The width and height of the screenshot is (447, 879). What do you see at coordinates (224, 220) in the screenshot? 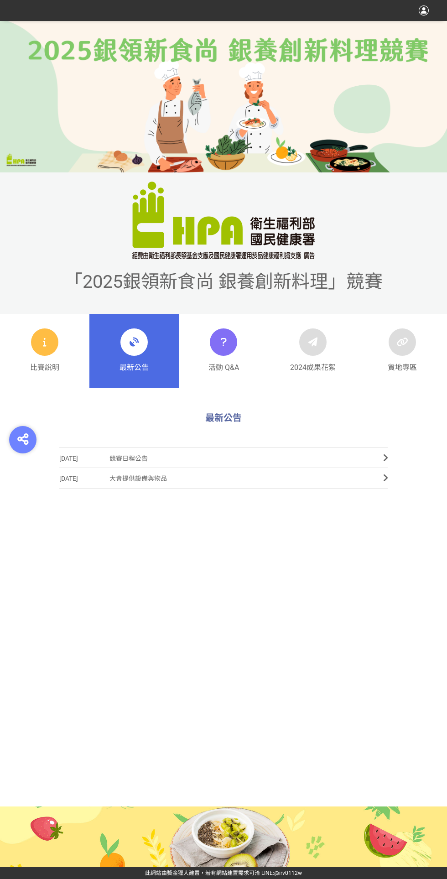
I see `img: 「2025銀領新食尚 銀養創新料理」競賽` at bounding box center [224, 220].